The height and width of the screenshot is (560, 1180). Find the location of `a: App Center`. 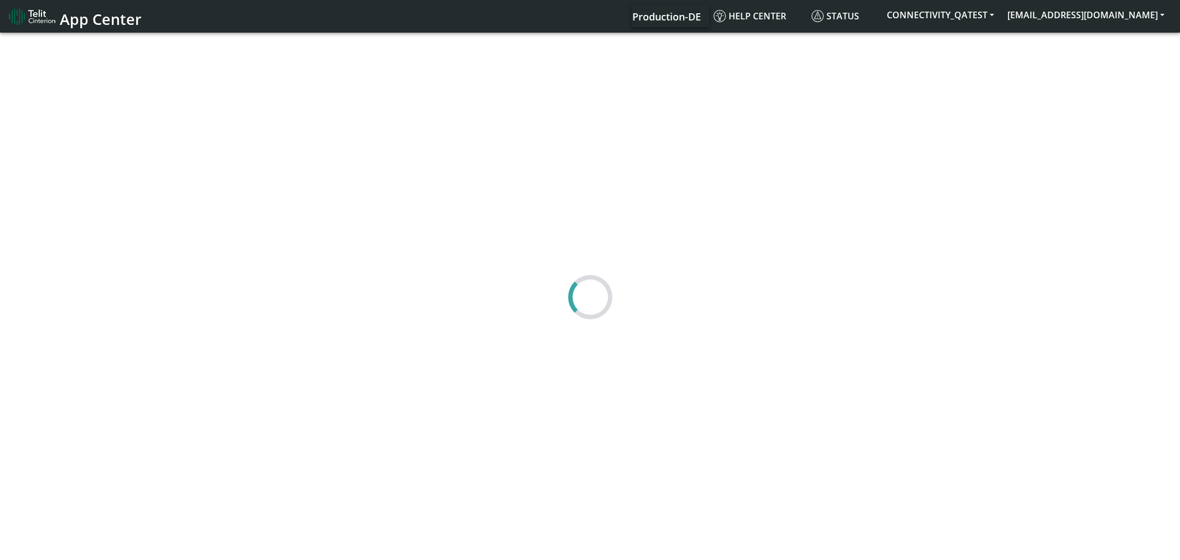

a: App Center is located at coordinates (74, 16).